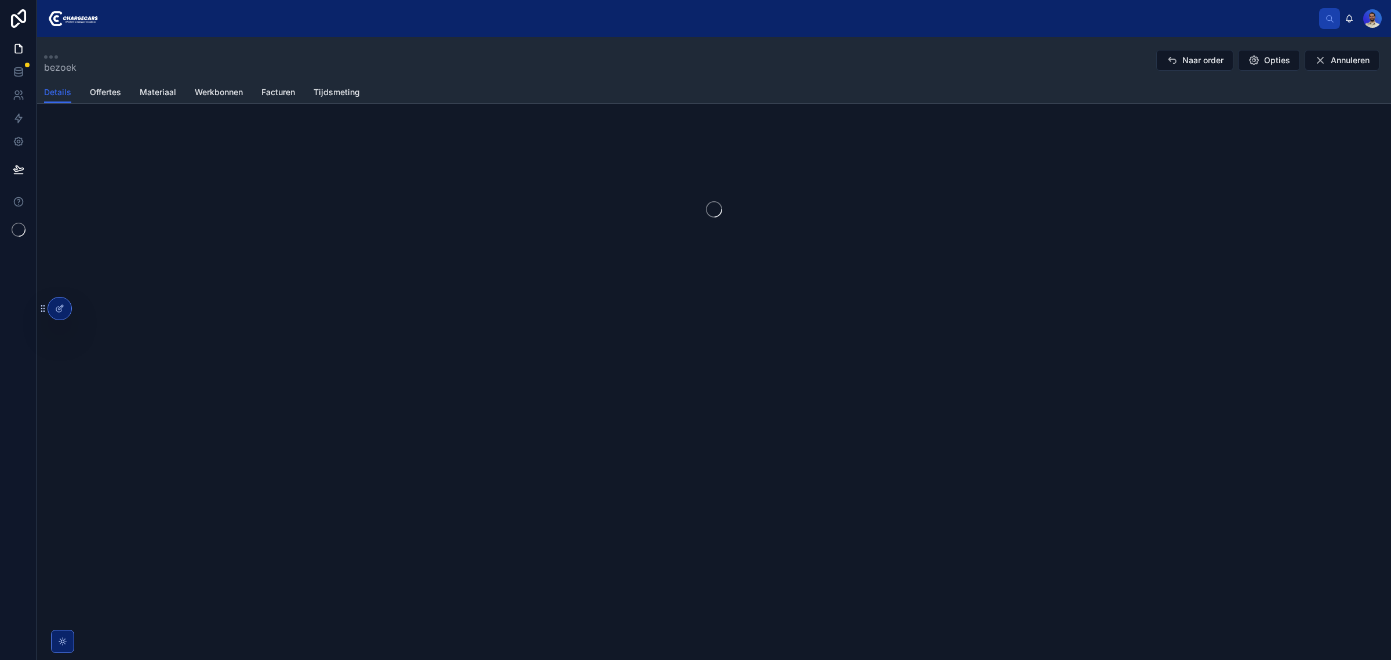  Describe the element at coordinates (158, 92) in the screenshot. I see `span: Materiaal` at that location.